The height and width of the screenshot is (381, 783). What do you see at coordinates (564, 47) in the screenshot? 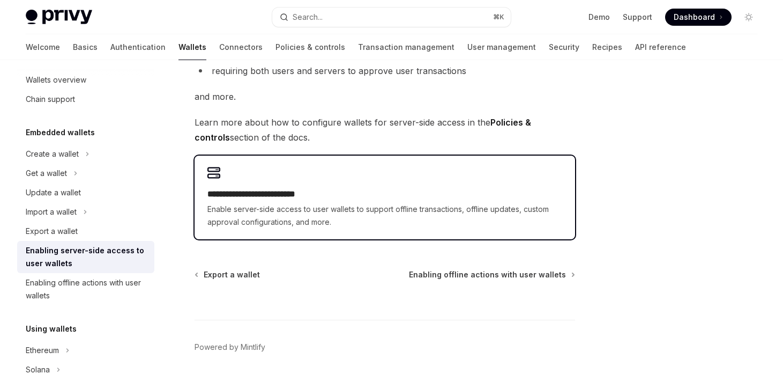
I see `a: Security` at bounding box center [564, 47].